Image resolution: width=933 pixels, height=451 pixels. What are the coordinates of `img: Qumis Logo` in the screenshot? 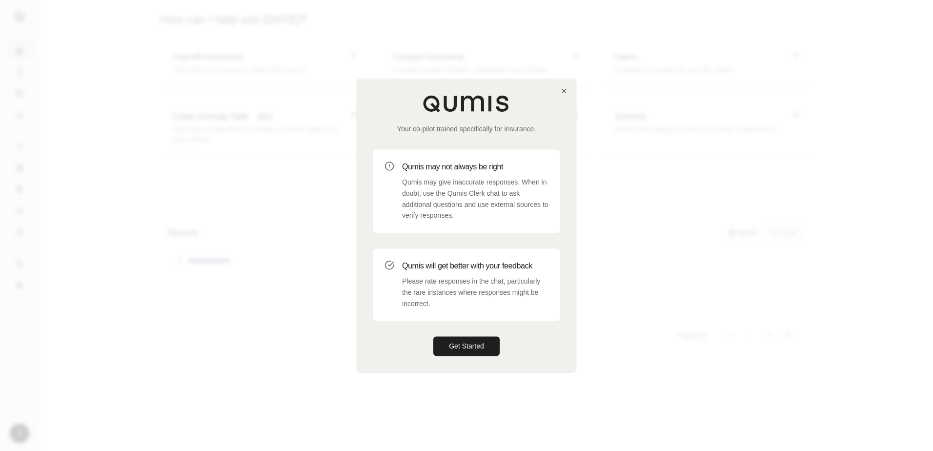 It's located at (467, 103).